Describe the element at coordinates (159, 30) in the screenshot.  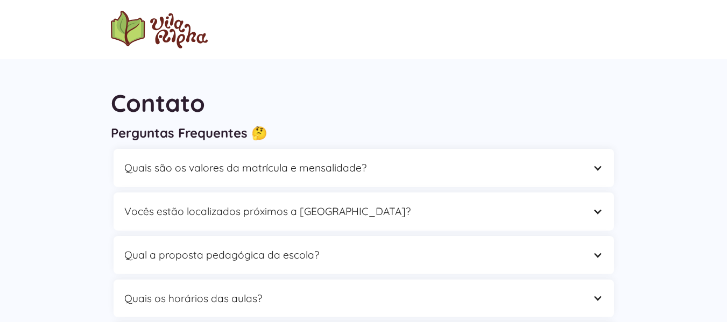
I see `a: home` at that location.